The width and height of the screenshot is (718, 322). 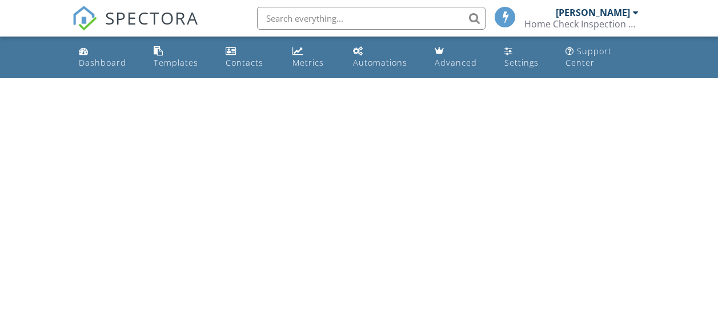 I want to click on a: SPECTORA, so click(x=135, y=27).